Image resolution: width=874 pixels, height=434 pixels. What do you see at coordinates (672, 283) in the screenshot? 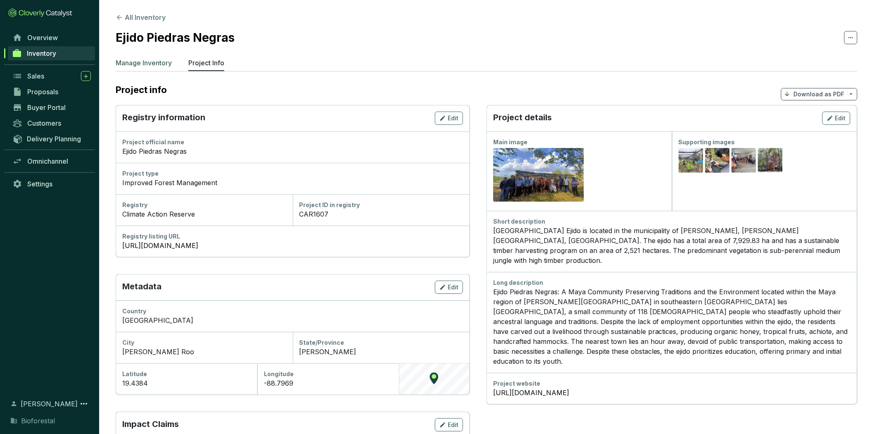
I see `div: Long description` at bounding box center [672, 283].